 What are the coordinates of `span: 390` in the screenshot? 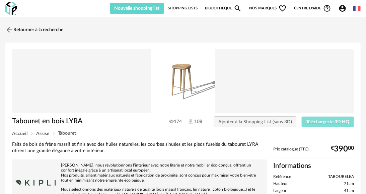 It's located at (341, 149).